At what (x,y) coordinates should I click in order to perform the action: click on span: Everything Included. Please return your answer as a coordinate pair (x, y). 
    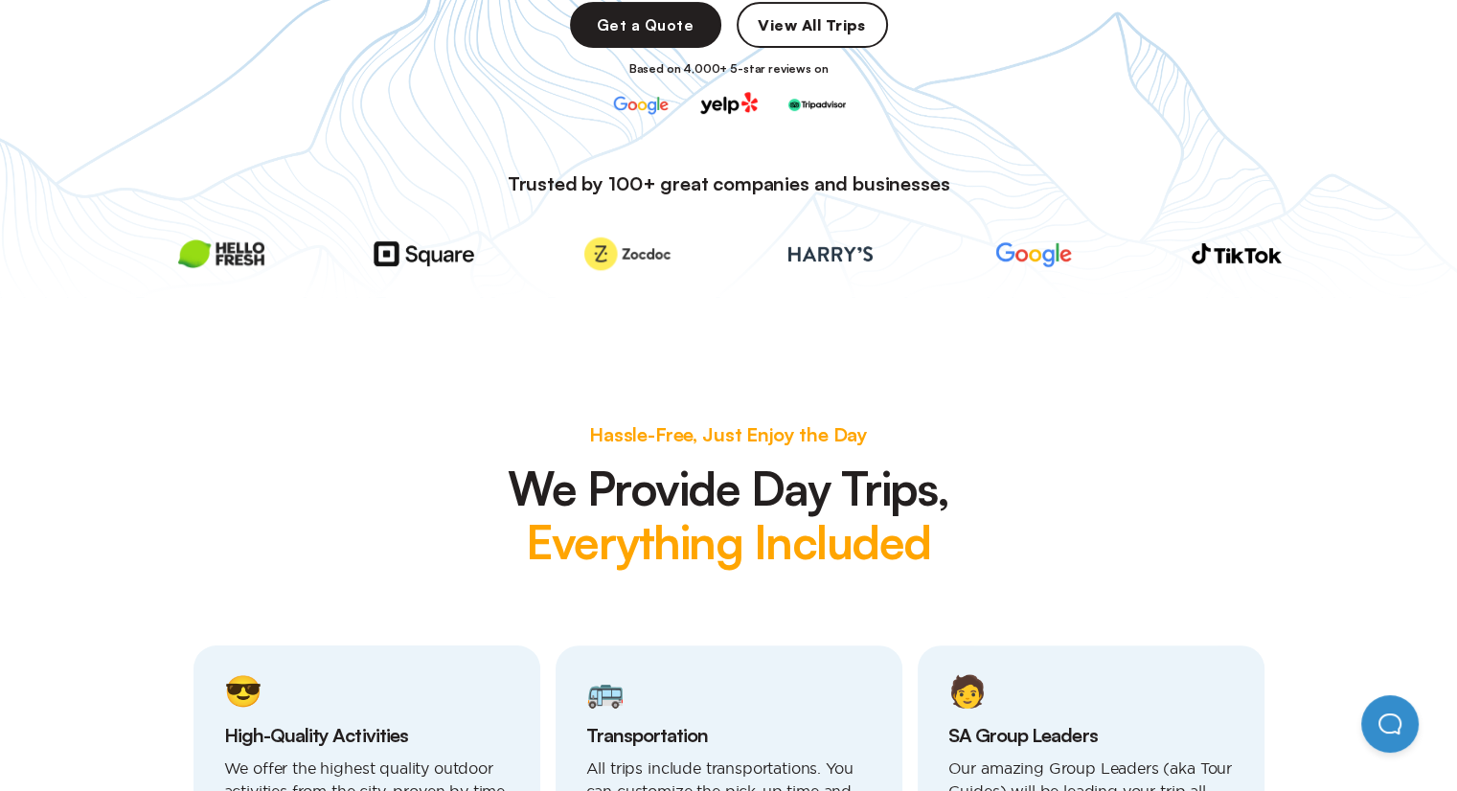
    Looking at the image, I should click on (728, 542).